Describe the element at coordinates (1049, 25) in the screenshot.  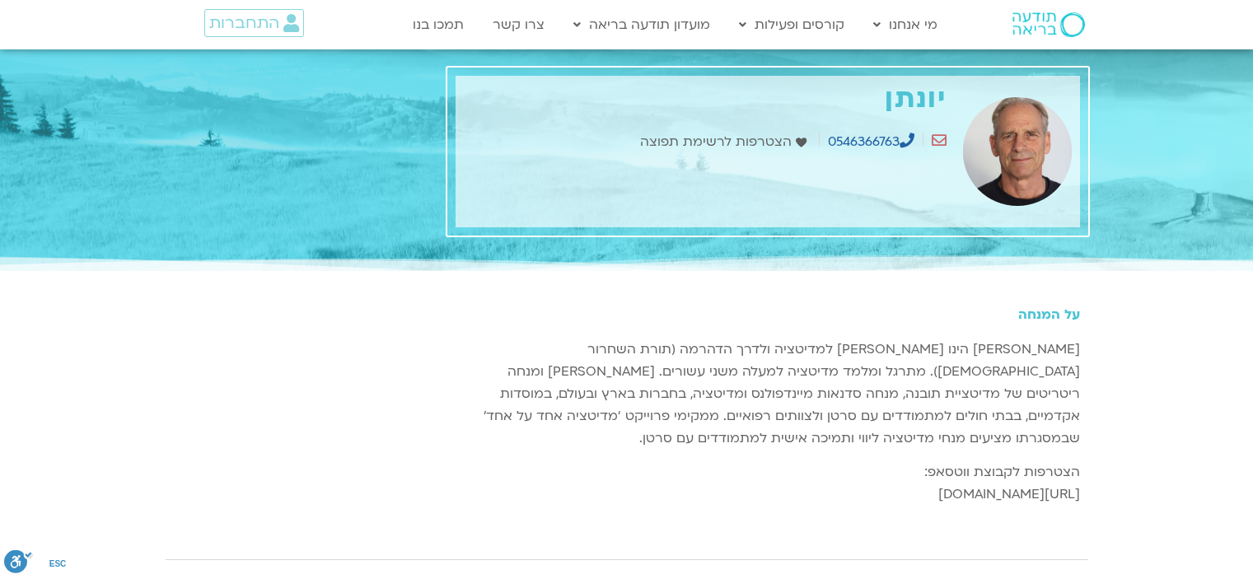
I see `img: תודעה בריאה` at that location.